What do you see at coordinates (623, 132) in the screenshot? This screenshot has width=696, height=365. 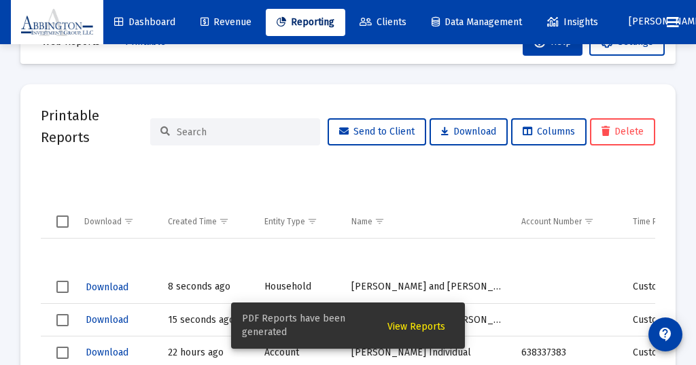 I see `button: Delete` at bounding box center [623, 132].